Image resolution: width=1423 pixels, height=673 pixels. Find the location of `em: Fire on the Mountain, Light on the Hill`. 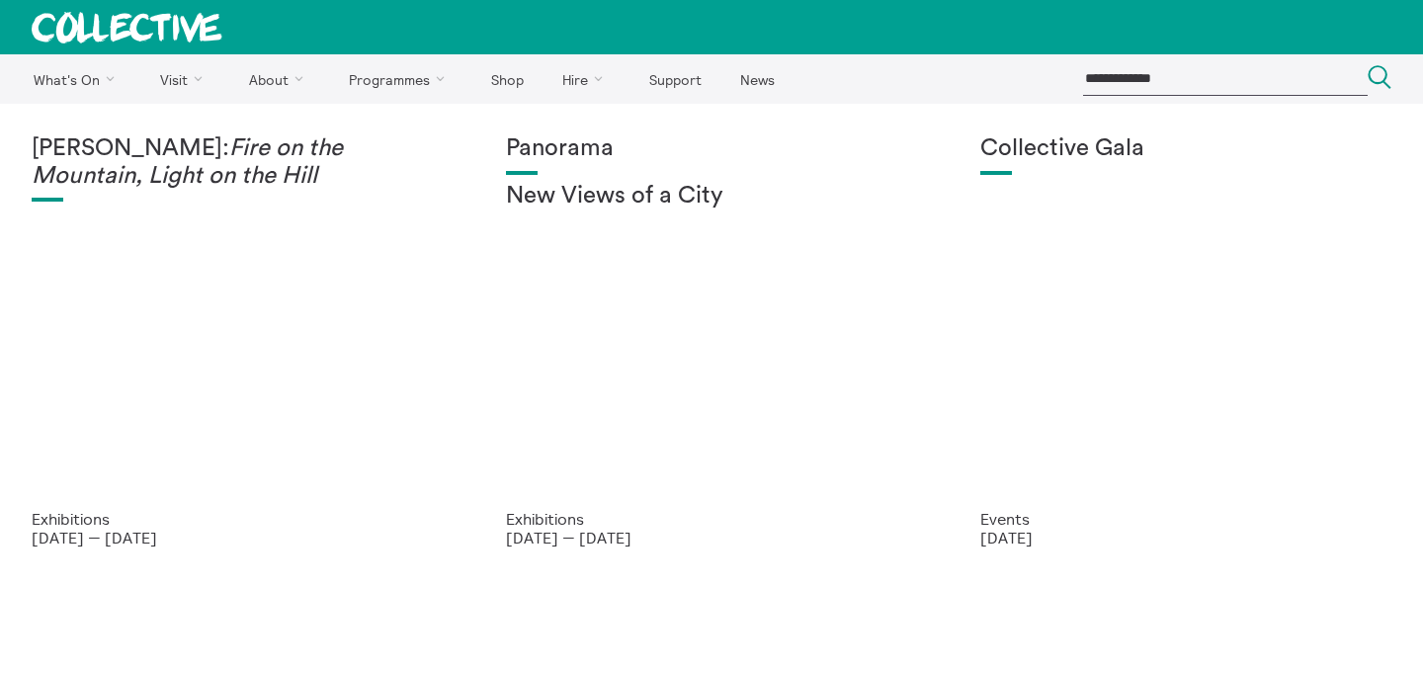

em: Fire on the Mountain, Light on the Hill is located at coordinates (187, 162).